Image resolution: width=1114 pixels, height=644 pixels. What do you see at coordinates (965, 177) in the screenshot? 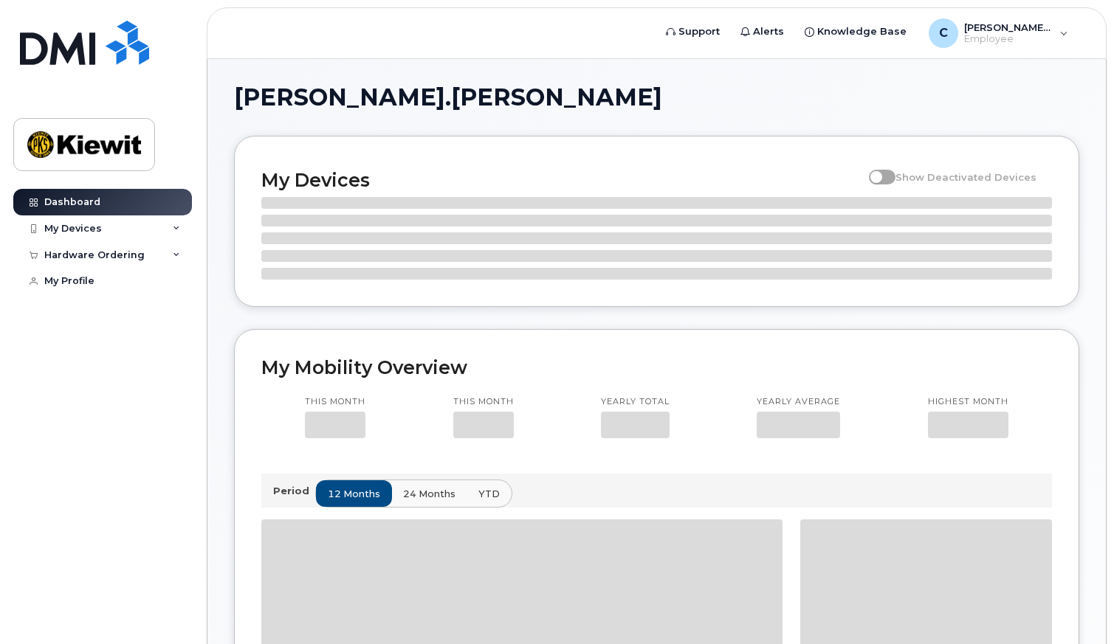
I see `span: Show Deactivated Devices` at bounding box center [965, 177].